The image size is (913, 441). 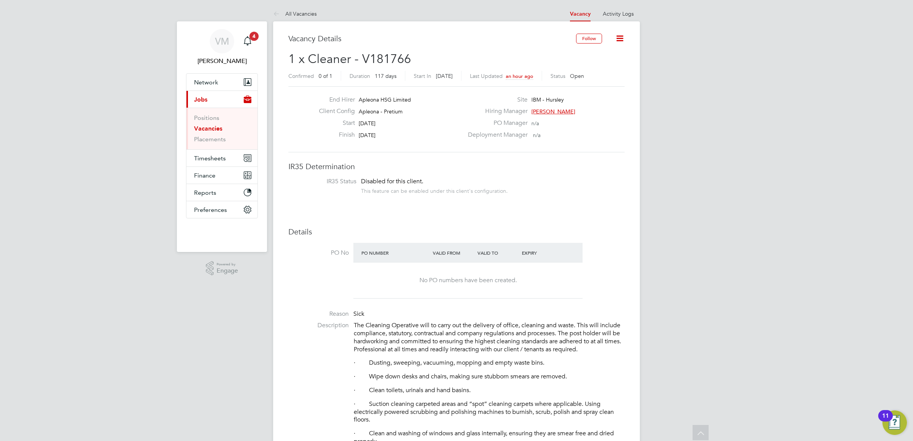 What do you see at coordinates (318, 253) in the screenshot?
I see `label: PO No` at bounding box center [318, 253].